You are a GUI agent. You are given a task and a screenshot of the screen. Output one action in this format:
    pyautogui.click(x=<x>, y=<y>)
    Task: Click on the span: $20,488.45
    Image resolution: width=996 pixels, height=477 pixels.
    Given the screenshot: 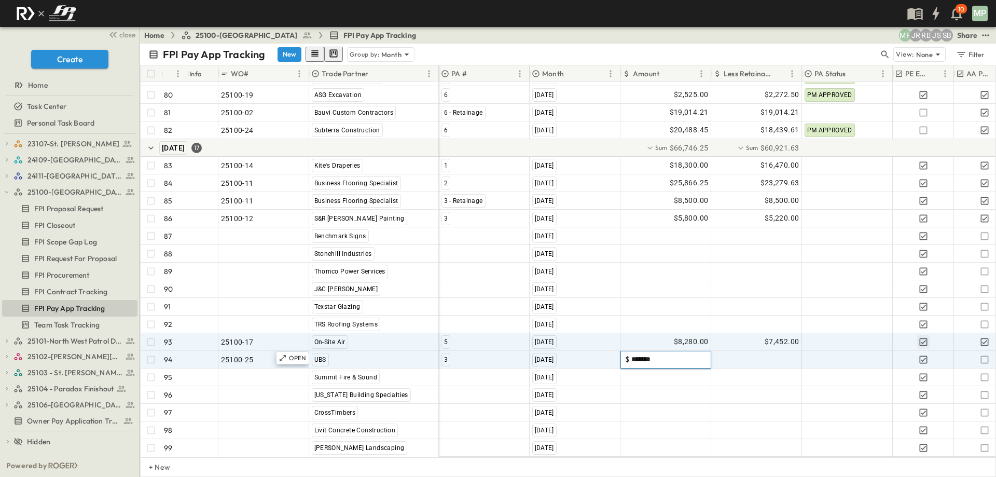 What is the action you would take?
    pyautogui.click(x=689, y=130)
    